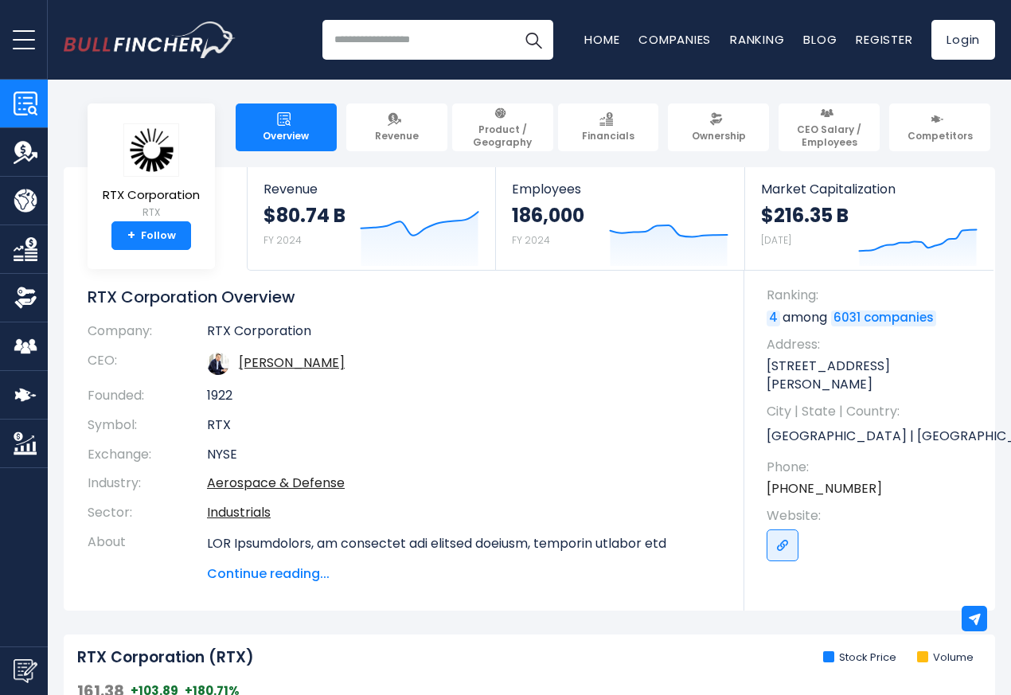 The image size is (1011, 695). What do you see at coordinates (286, 136) in the screenshot?
I see `span: Overview` at bounding box center [286, 136].